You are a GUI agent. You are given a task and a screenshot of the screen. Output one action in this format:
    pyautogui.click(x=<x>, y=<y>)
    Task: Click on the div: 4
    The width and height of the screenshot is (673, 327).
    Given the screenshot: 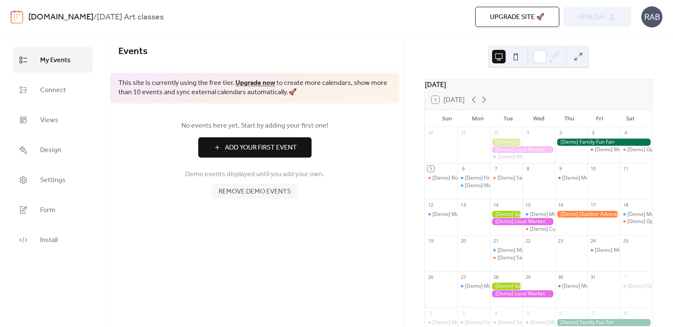 What is the action you would take?
    pyautogui.click(x=495, y=313)
    